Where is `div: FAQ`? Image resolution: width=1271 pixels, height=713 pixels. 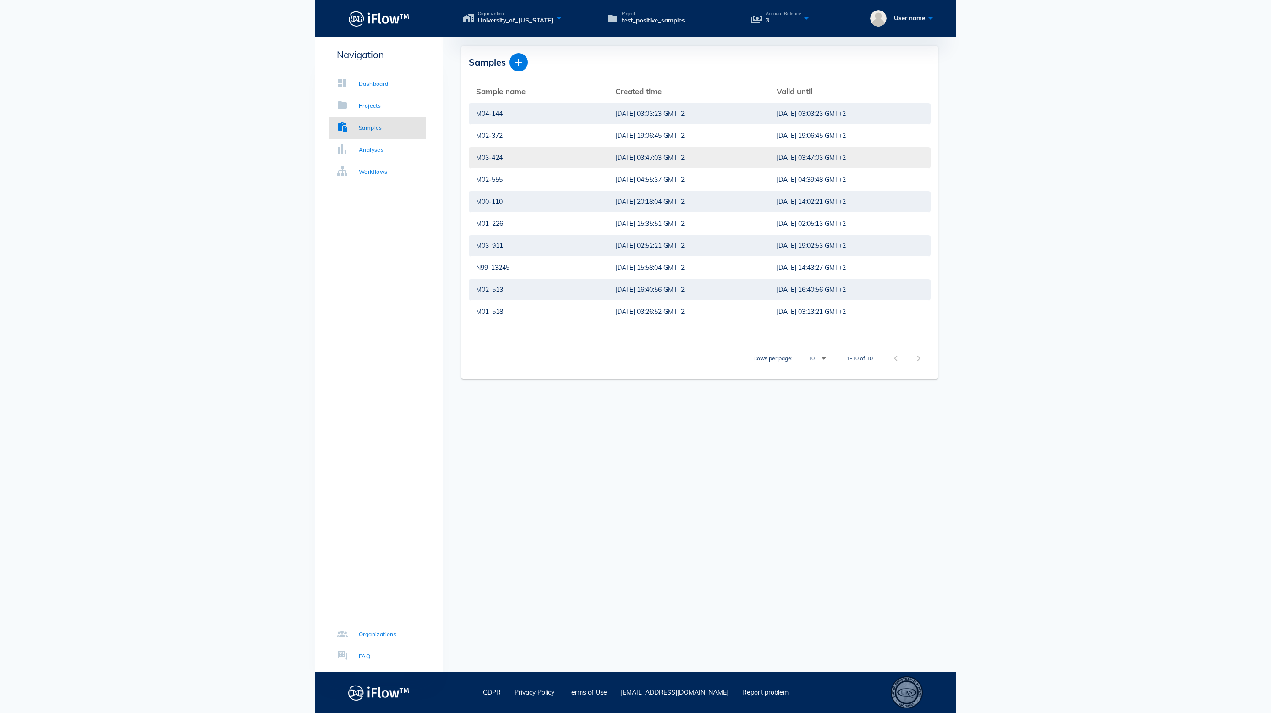 div: FAQ is located at coordinates (364, 656).